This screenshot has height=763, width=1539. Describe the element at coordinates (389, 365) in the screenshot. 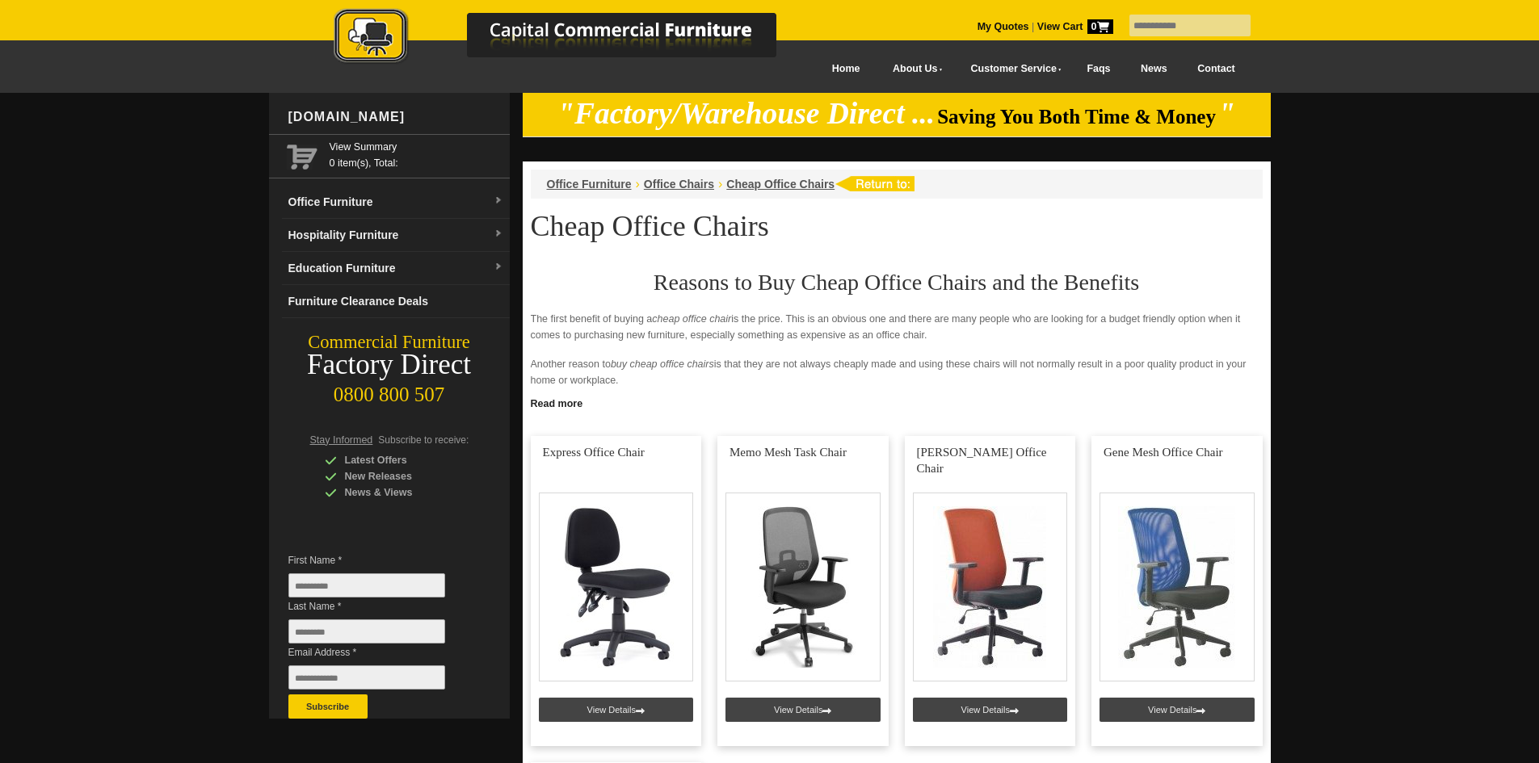

I see `div: Factory Direct` at that location.